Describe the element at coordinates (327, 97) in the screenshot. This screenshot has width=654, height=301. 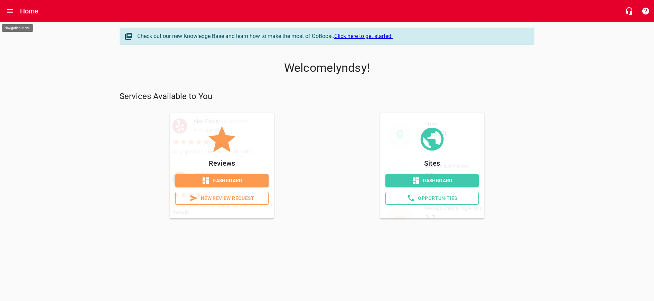
I see `p: Services Available to You` at that location.